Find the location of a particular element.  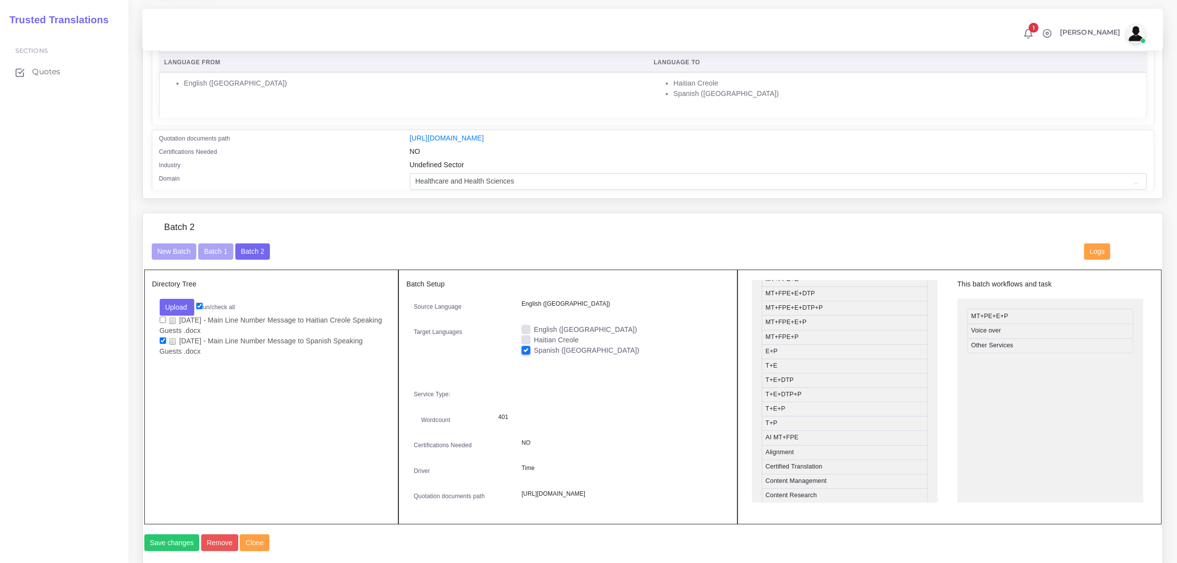

label: Driver is located at coordinates (422, 471).